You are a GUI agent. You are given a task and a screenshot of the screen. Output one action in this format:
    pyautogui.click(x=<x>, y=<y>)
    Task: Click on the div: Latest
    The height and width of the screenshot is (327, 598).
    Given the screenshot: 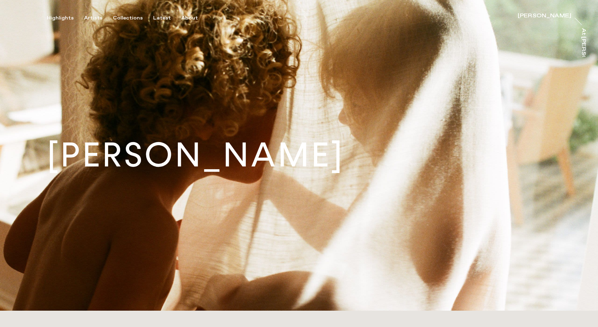 What is the action you would take?
    pyautogui.click(x=162, y=18)
    